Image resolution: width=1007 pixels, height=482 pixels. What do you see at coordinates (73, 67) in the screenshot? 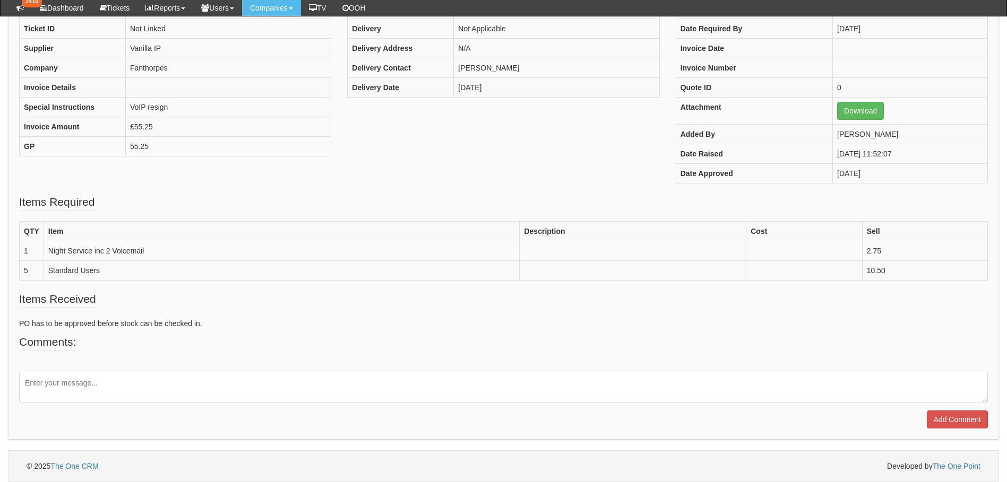
I see `th: Company` at bounding box center [73, 67].